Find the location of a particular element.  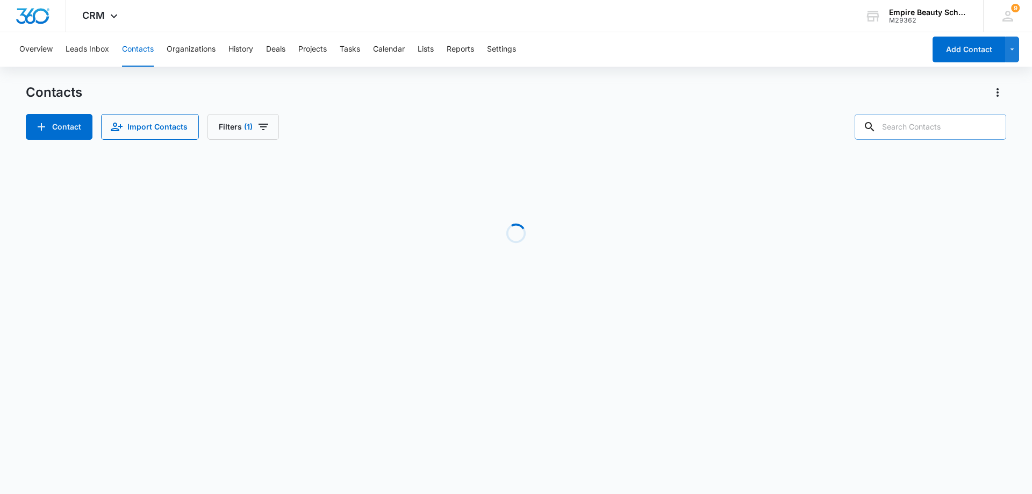

button: Contacts is located at coordinates (138, 49).